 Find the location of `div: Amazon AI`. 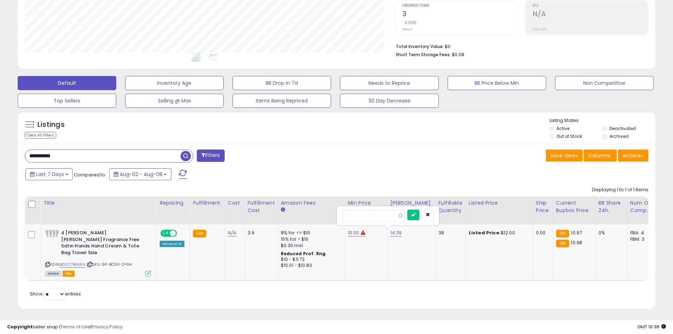

div: Amazon AI is located at coordinates (172, 244).